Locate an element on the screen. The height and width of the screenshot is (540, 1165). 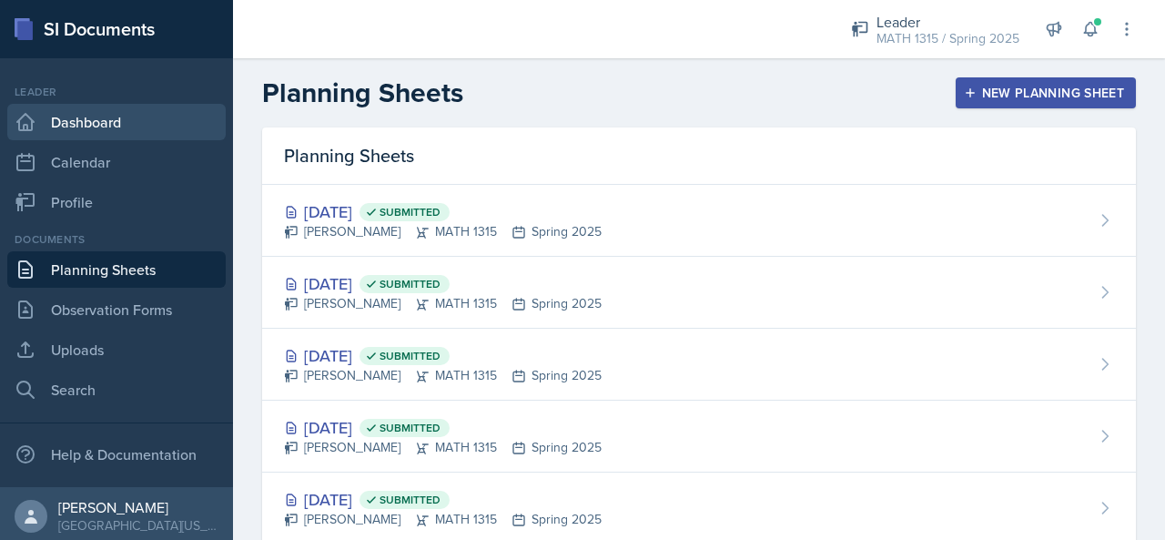
button: New Planning Sheet is located at coordinates (1046, 93).